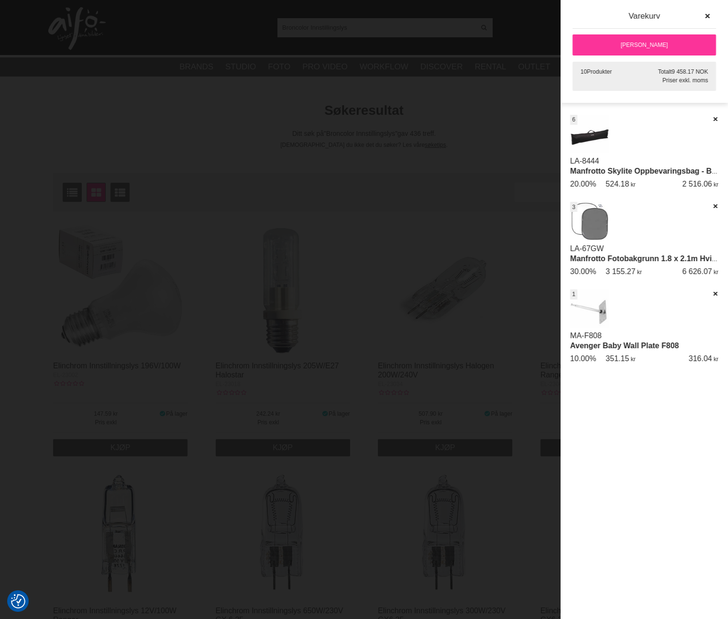 Image resolution: width=728 pixels, height=619 pixels. What do you see at coordinates (621, 271) in the screenshot?
I see `span: 3 155.27` at bounding box center [621, 271].